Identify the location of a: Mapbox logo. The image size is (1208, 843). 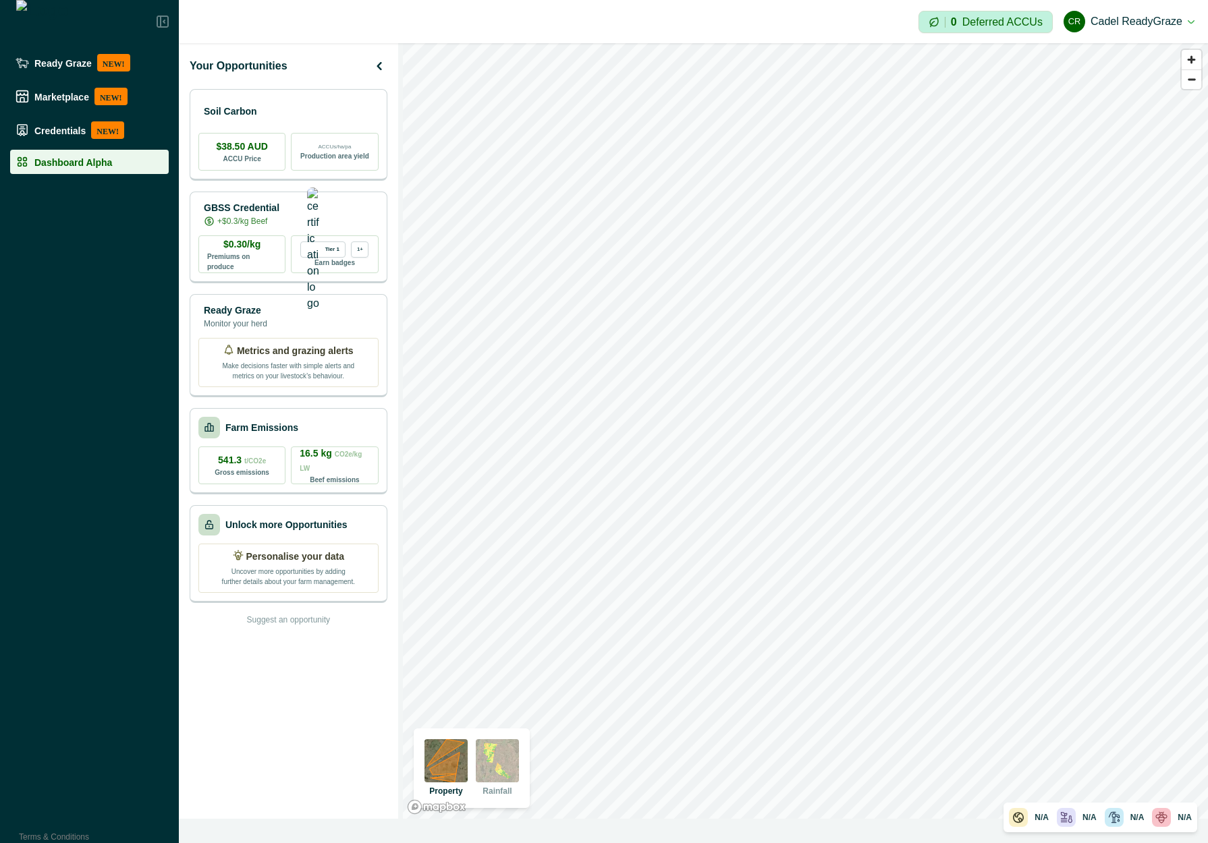
(437, 807).